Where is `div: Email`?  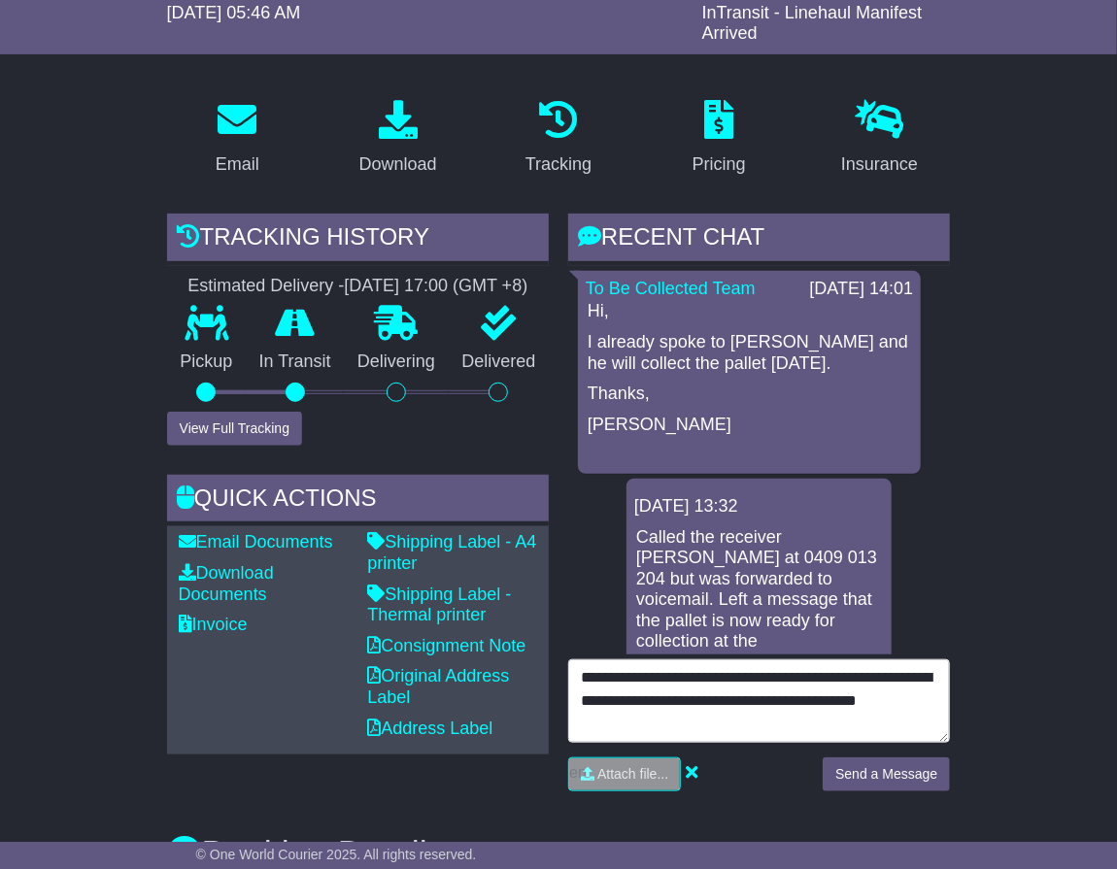
div: Email is located at coordinates (237, 164).